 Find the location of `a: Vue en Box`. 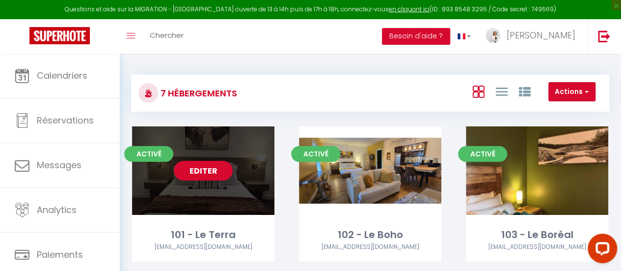

a: Vue en Box is located at coordinates (478, 91).